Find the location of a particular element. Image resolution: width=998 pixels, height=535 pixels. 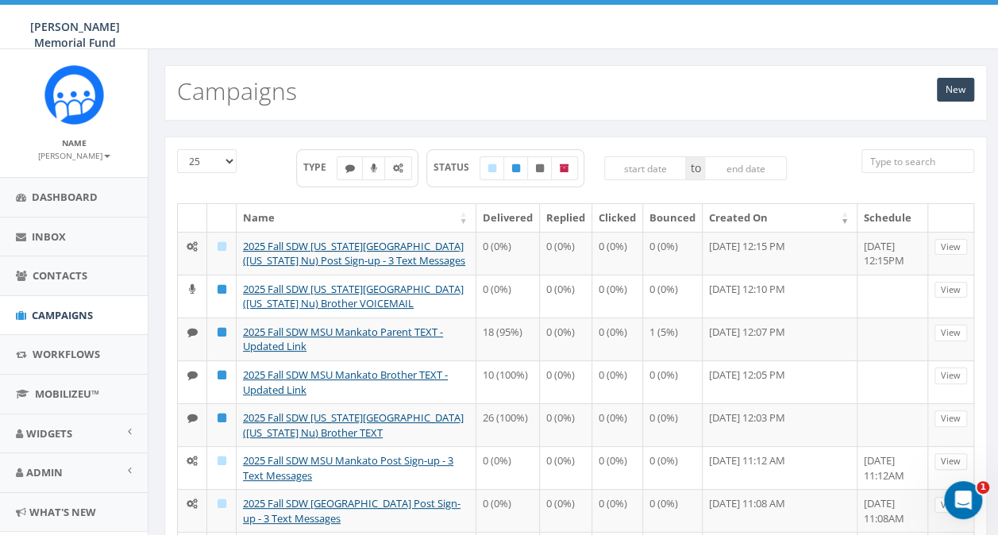

label: Text SMS is located at coordinates (350, 168).